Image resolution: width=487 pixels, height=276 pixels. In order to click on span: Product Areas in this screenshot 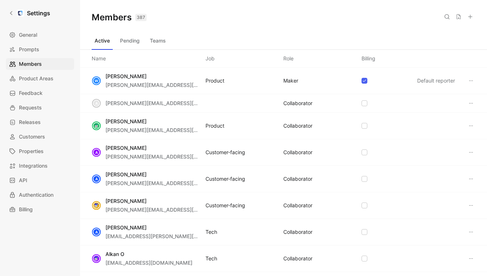, I will do `click(36, 79)`.